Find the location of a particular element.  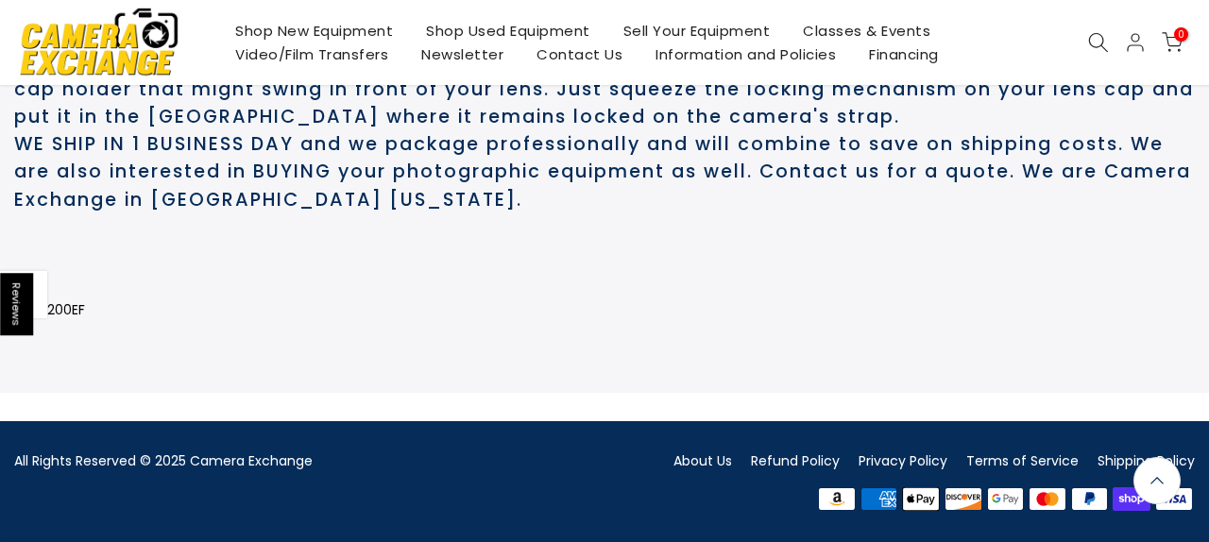

img: amazon payments is located at coordinates (837, 500).